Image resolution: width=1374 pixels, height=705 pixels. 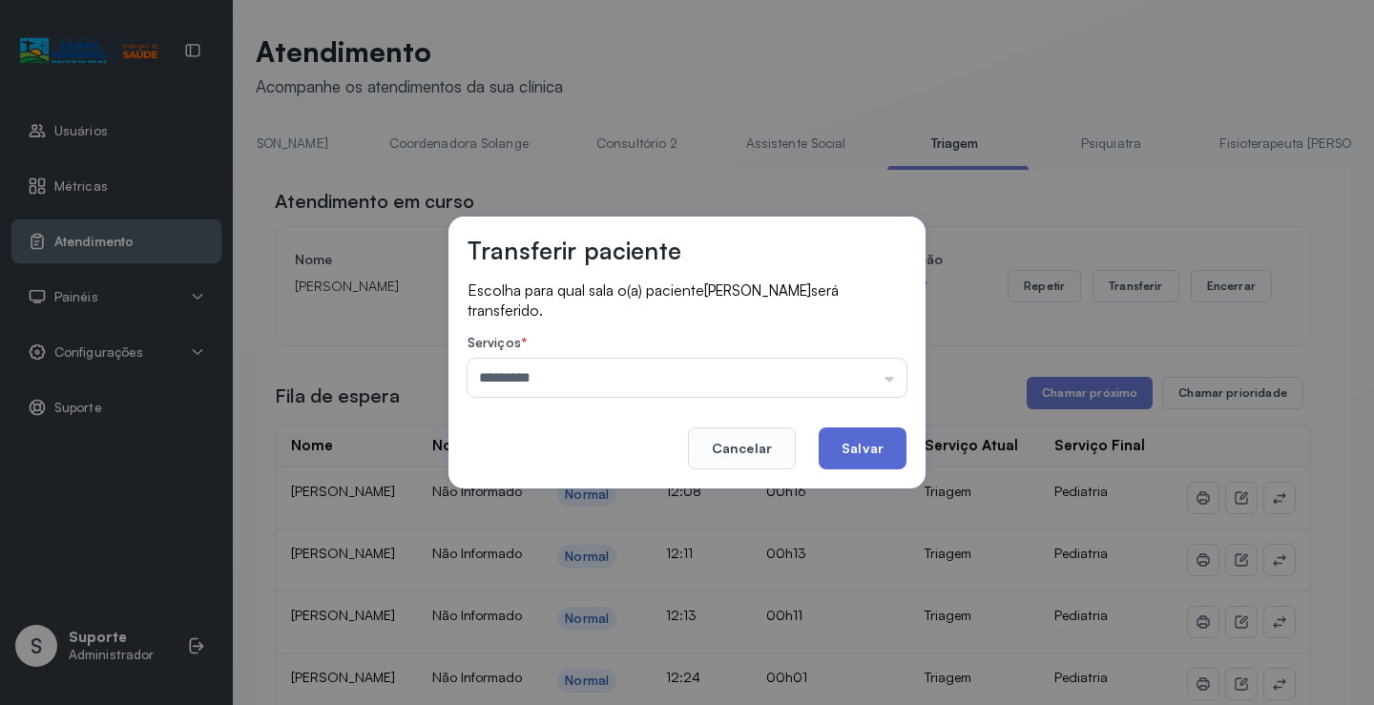 I want to click on span: Serviços, so click(x=494, y=342).